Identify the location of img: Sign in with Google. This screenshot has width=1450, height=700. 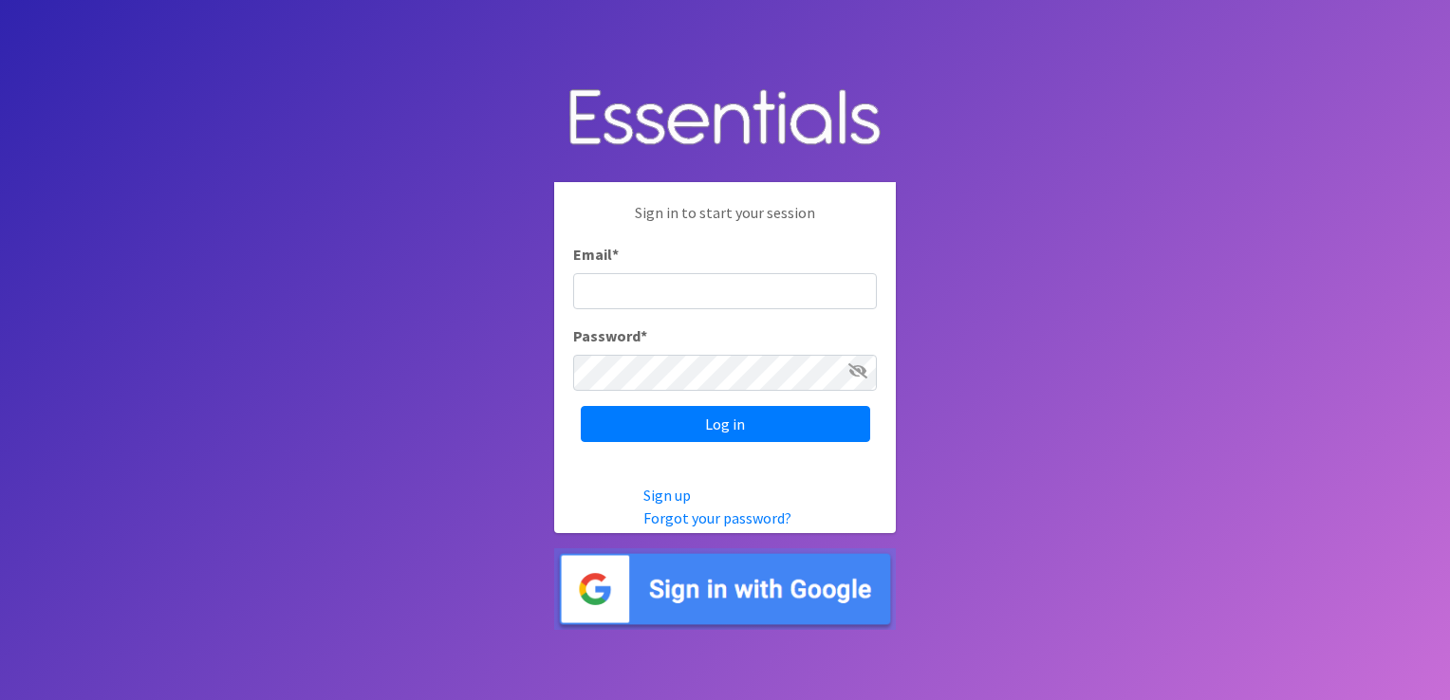
(725, 589).